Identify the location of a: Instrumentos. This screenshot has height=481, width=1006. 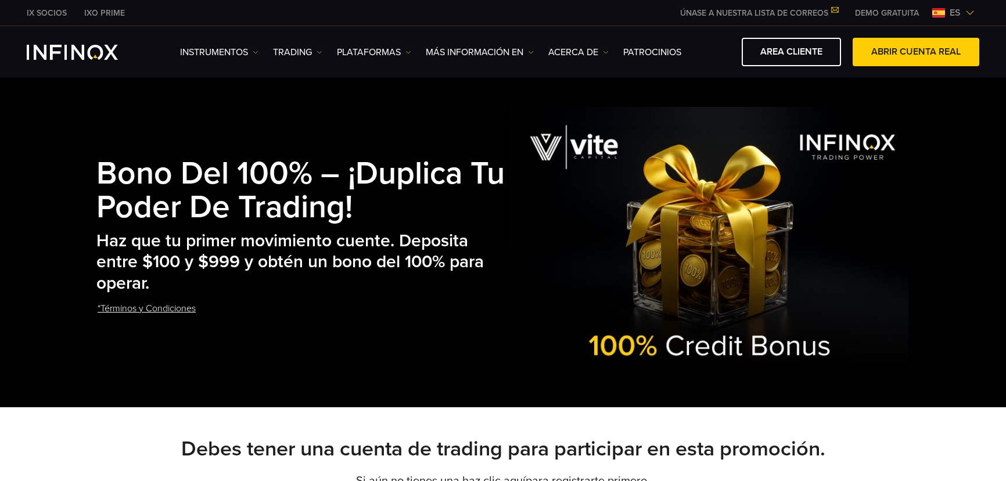
(219, 52).